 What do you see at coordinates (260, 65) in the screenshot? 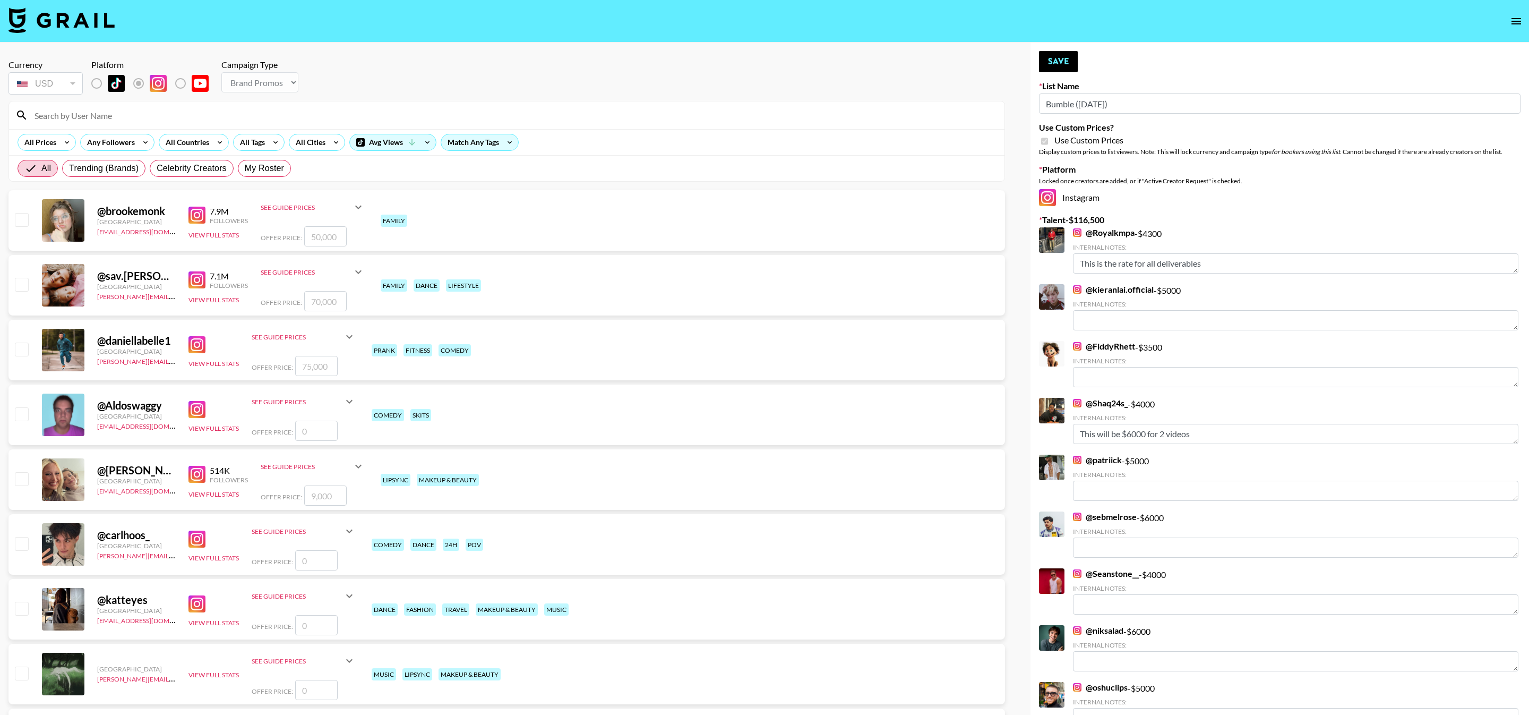
I see `div: Campaign Type` at bounding box center [260, 65].